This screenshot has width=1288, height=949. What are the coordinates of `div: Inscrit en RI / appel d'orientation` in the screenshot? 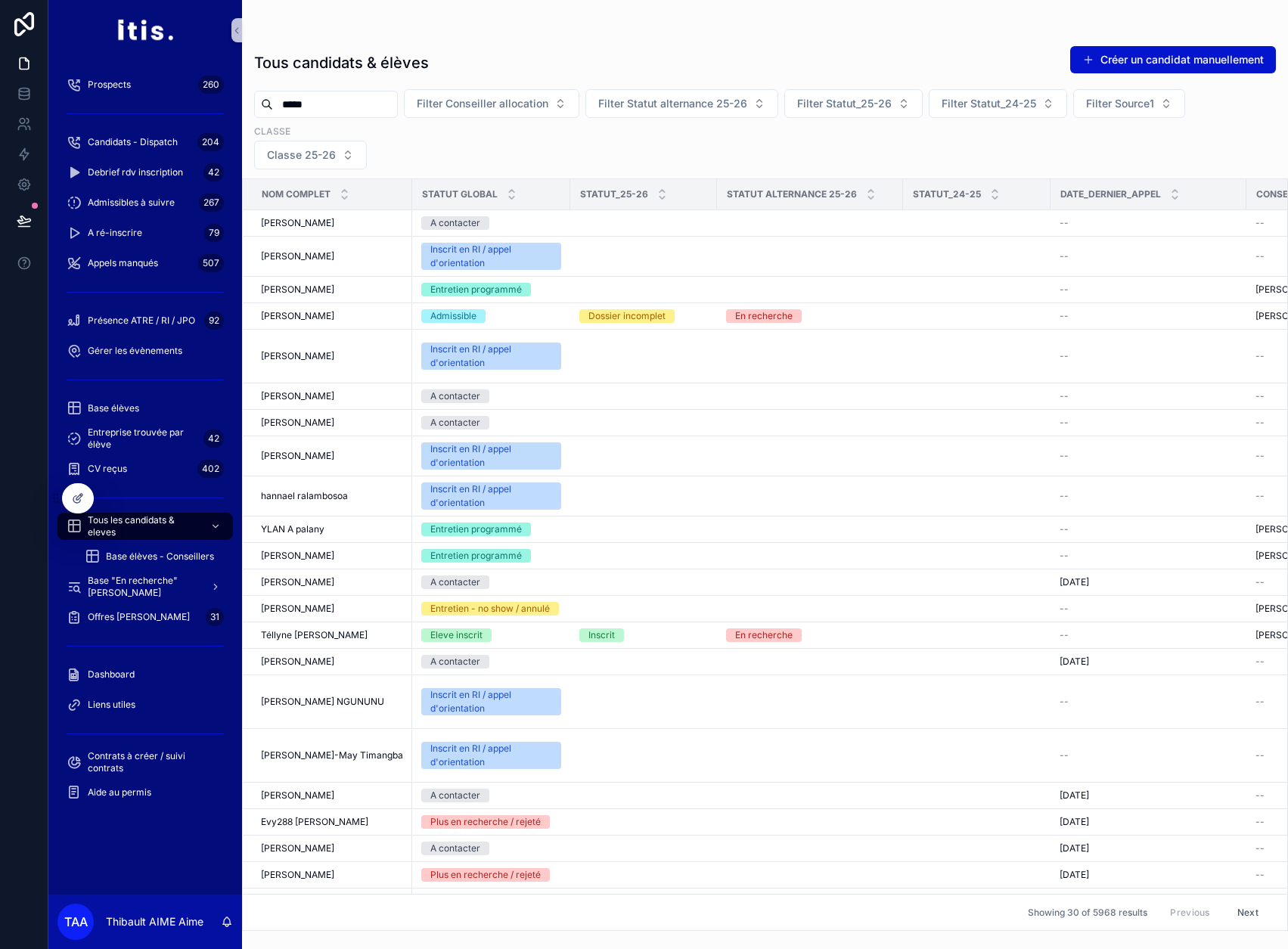 It's located at (491, 256).